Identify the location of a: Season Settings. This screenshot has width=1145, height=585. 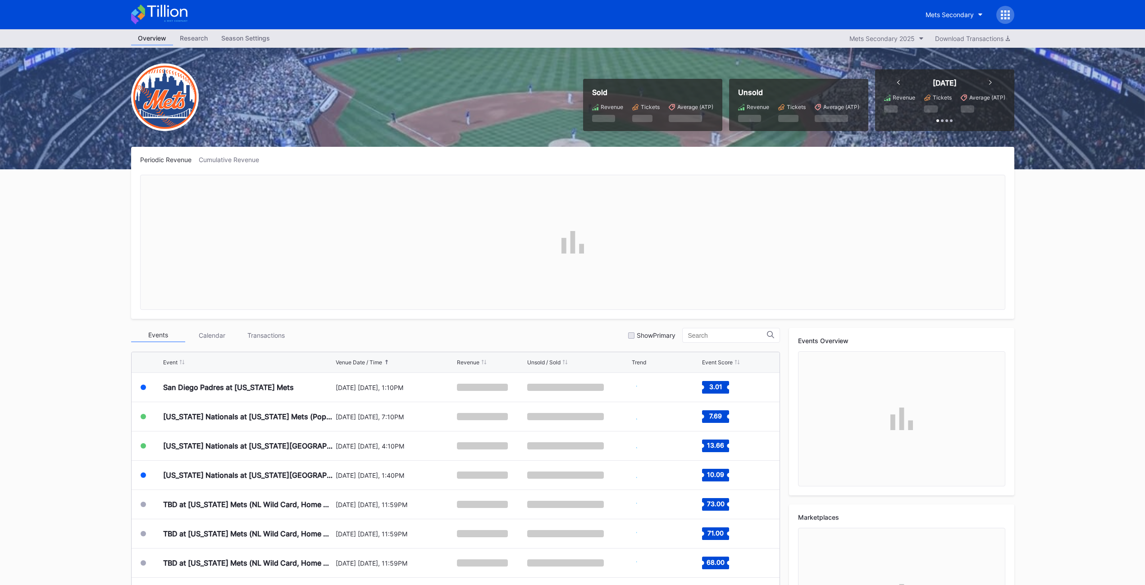
(246, 38).